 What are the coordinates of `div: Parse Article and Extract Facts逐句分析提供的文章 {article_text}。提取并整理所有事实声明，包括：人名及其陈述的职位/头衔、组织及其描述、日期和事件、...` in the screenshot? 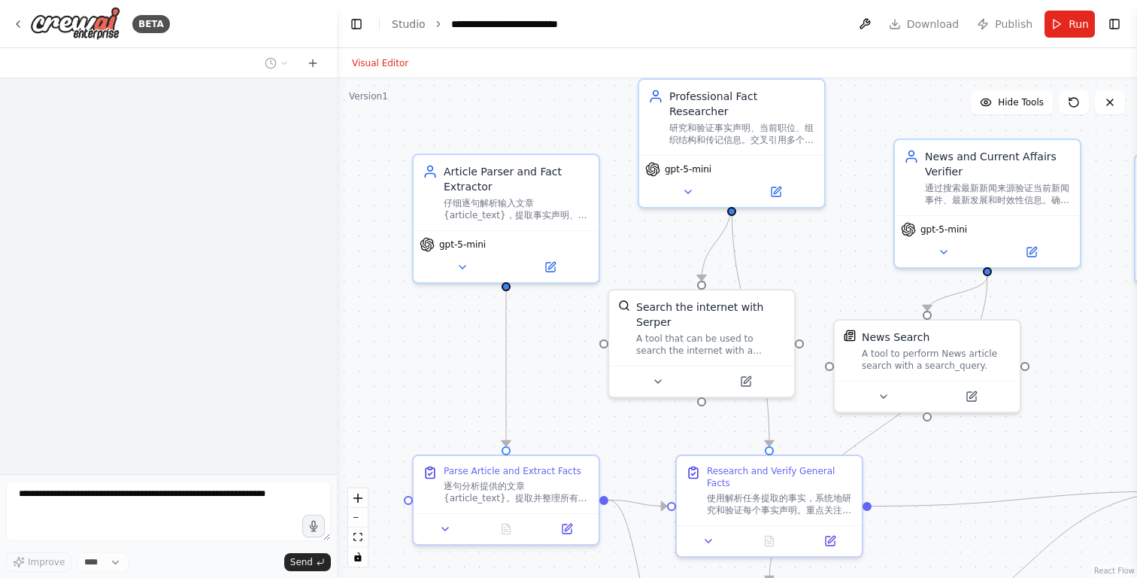 It's located at (506, 499).